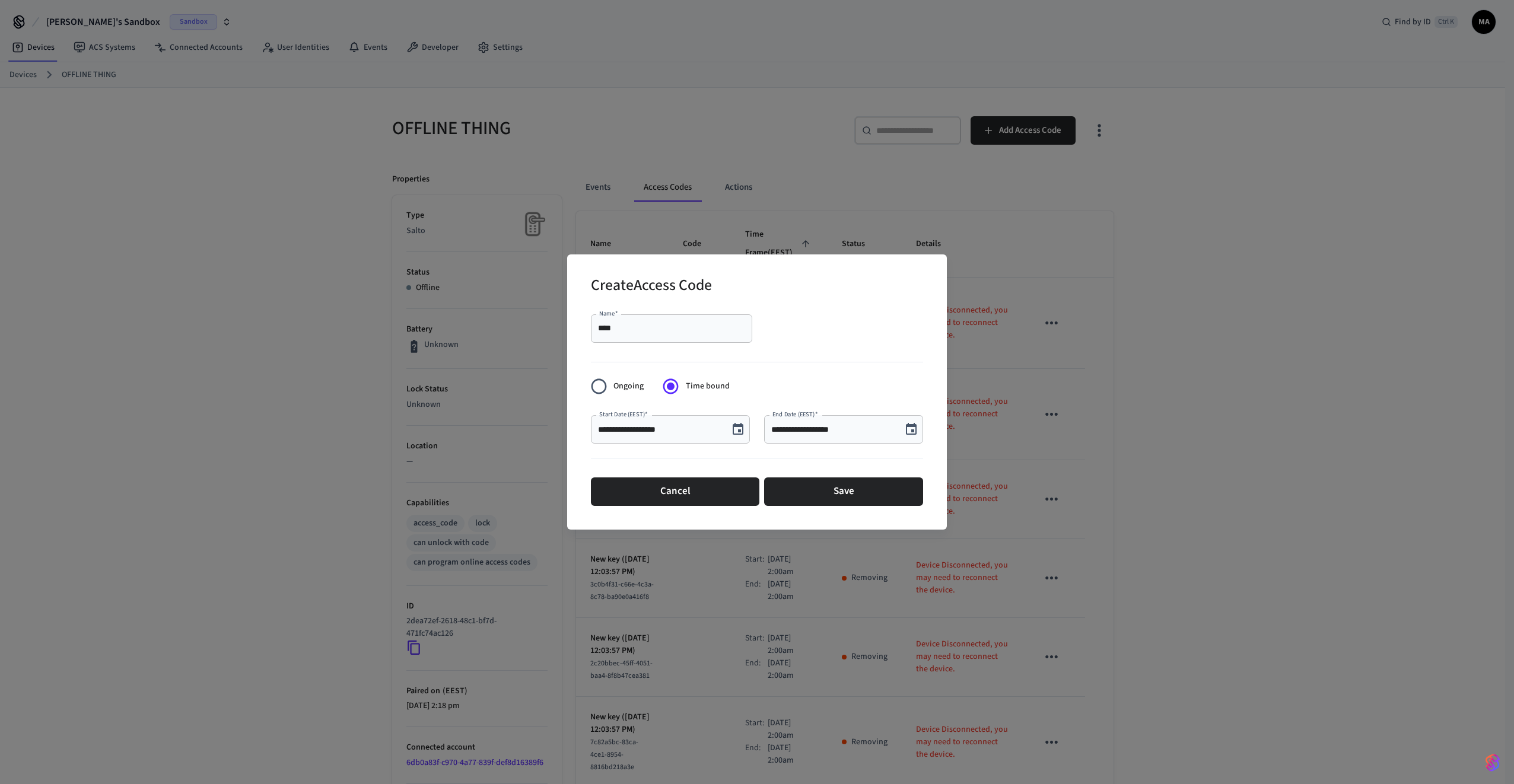 This screenshot has height=784, width=1514. What do you see at coordinates (675, 492) in the screenshot?
I see `button: Cancel` at bounding box center [675, 492].